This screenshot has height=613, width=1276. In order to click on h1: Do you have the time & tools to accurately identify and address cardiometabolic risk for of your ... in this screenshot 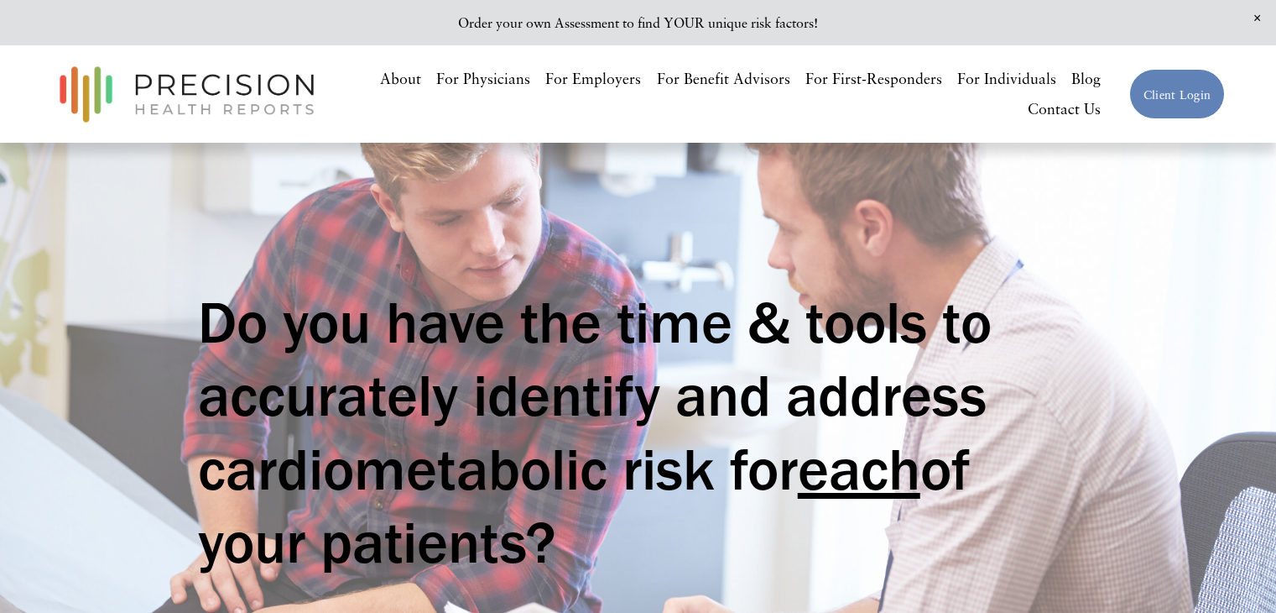, I will do `click(639, 431)`.